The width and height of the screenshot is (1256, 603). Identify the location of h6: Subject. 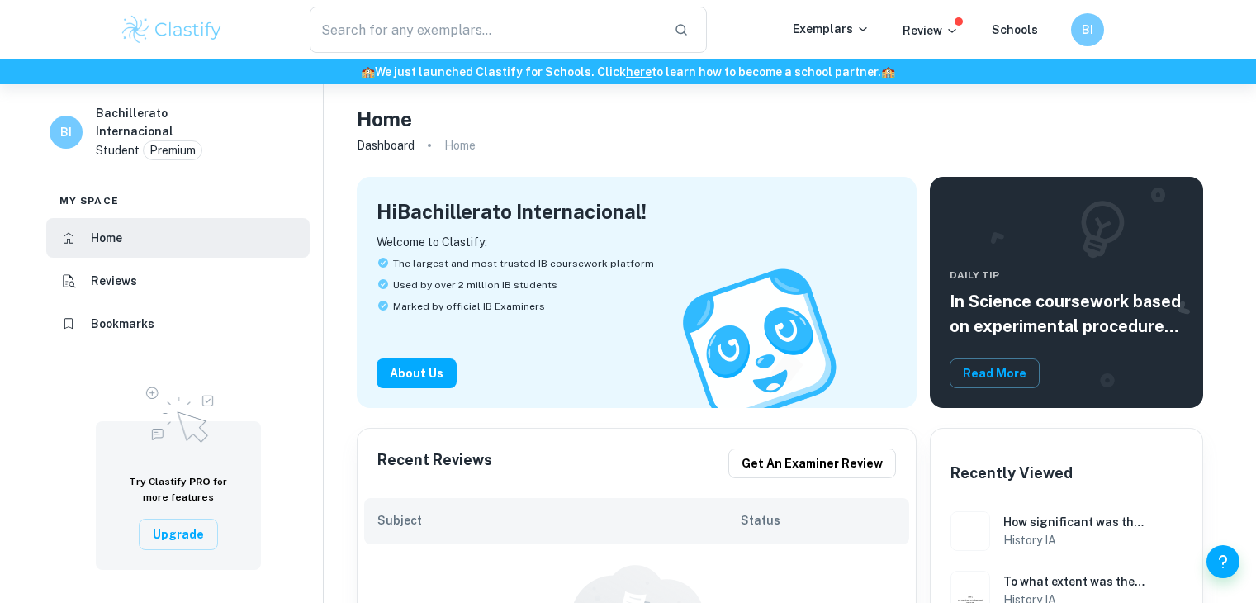
(558, 520).